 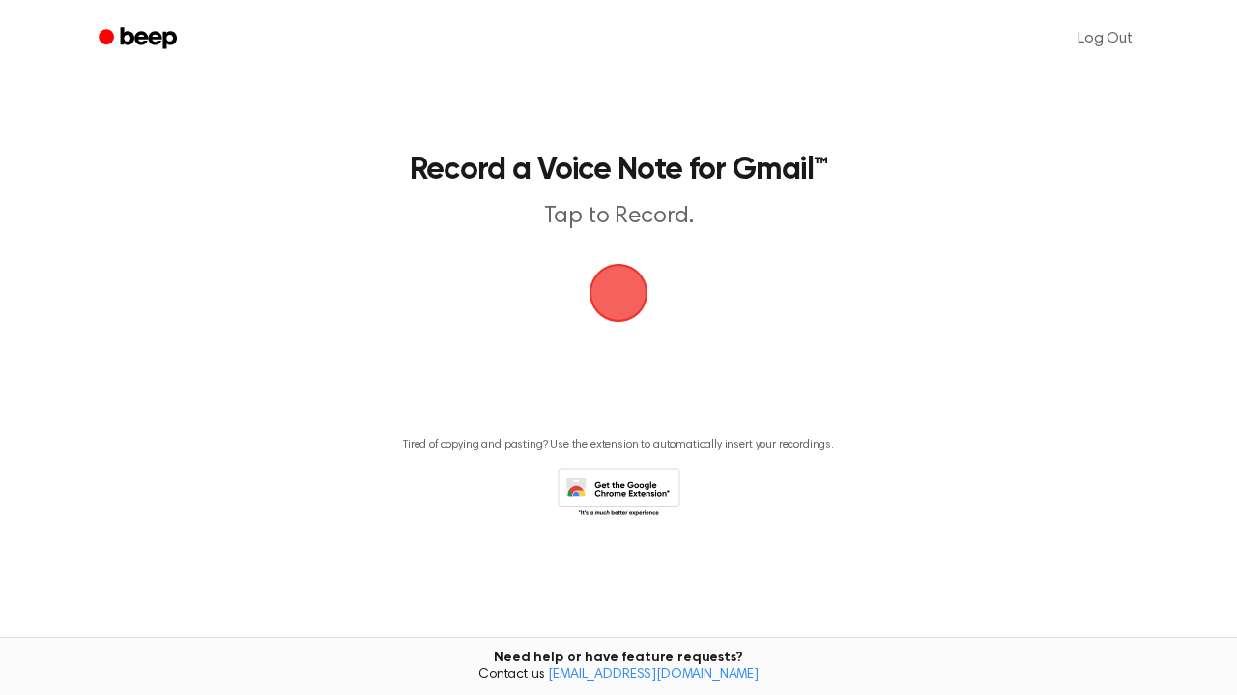 I want to click on span: Contact us, so click(x=618, y=675).